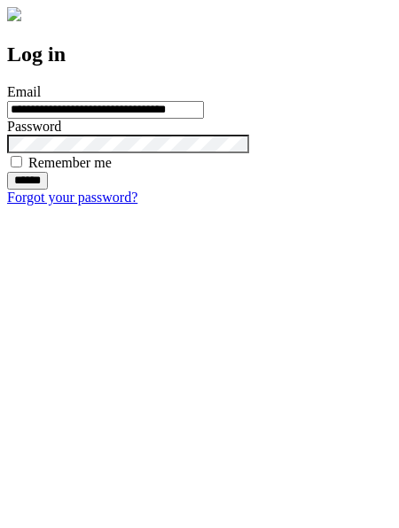 The width and height of the screenshot is (399, 528). What do you see at coordinates (24, 91) in the screenshot?
I see `label: Email` at bounding box center [24, 91].